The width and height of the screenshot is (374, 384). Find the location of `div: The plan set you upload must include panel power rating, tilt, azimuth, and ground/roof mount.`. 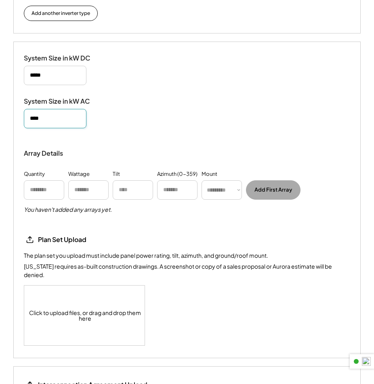

div: The plan set you upload must include panel power rating, tilt, azimuth, and ground/roof mount. is located at coordinates (146, 256).